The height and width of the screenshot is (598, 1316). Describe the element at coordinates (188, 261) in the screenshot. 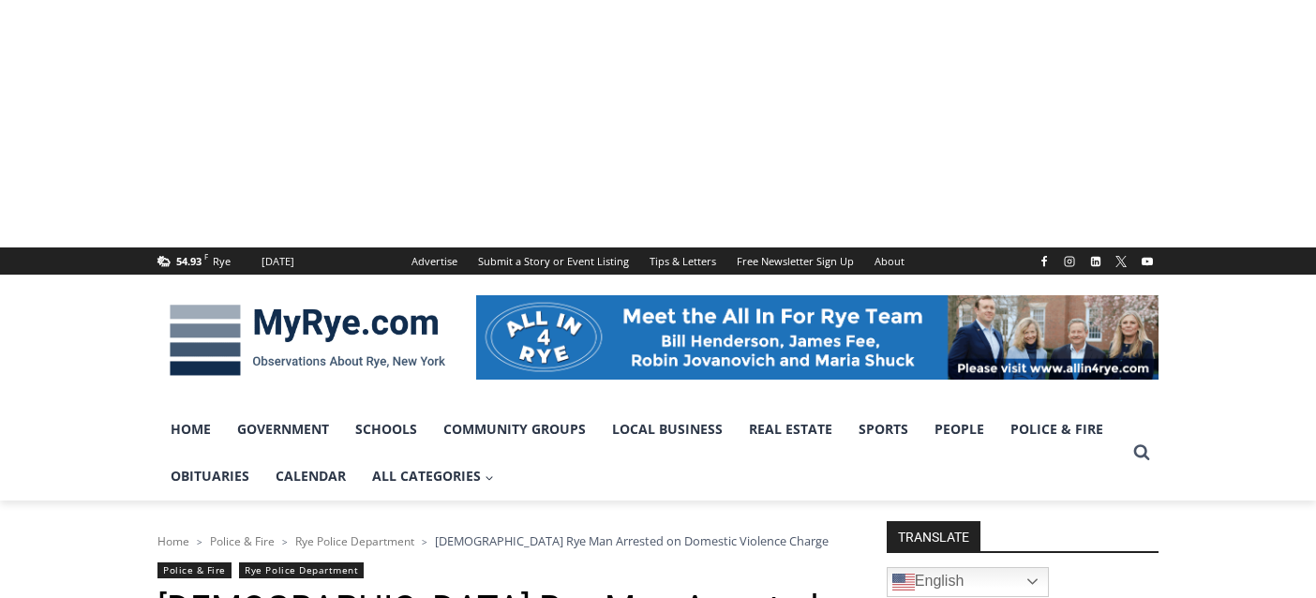

I see `span: 54.93` at that location.